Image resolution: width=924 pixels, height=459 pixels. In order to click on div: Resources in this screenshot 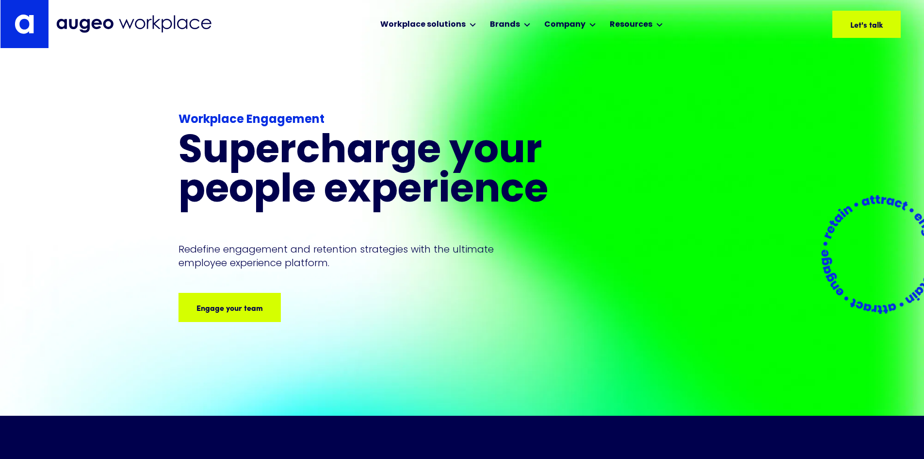, I will do `click(631, 25)`.